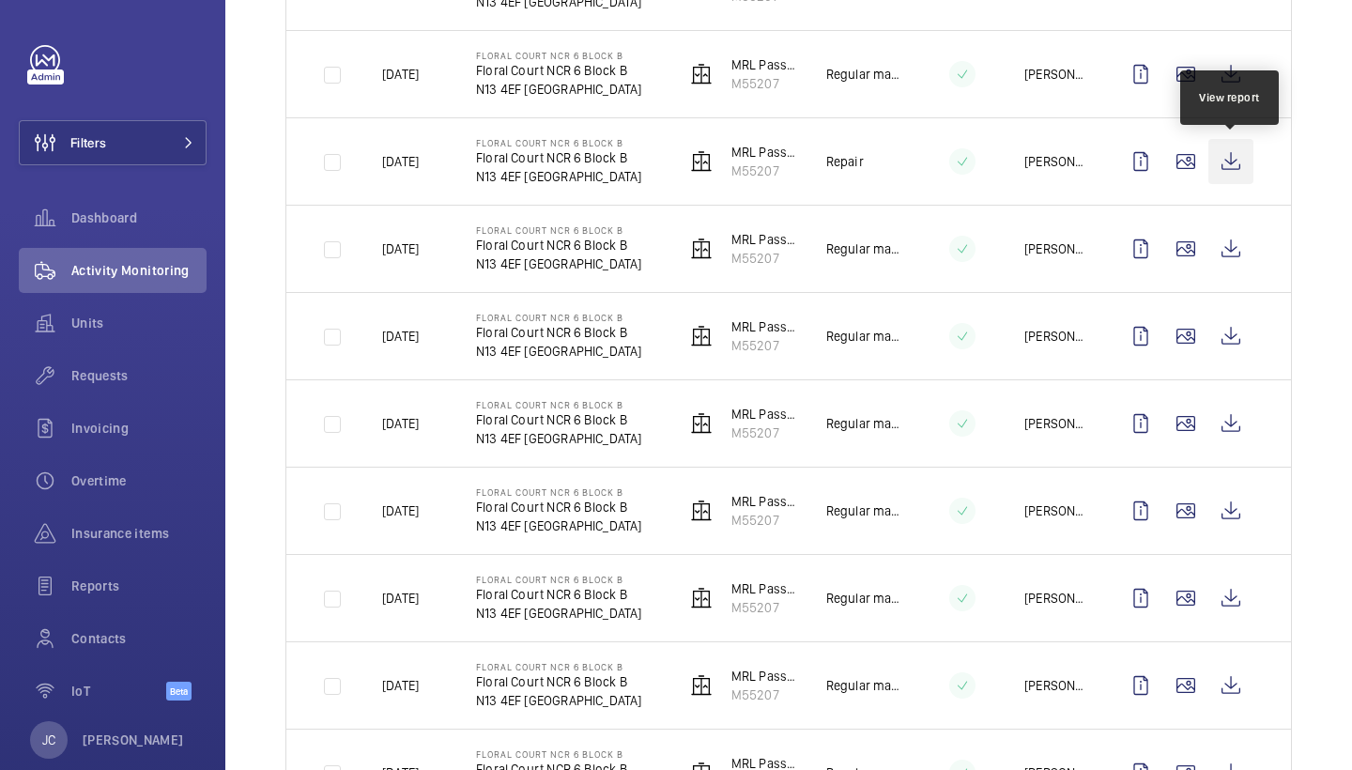  What do you see at coordinates (139, 533) in the screenshot?
I see `span: Insurance items` at bounding box center [139, 533].